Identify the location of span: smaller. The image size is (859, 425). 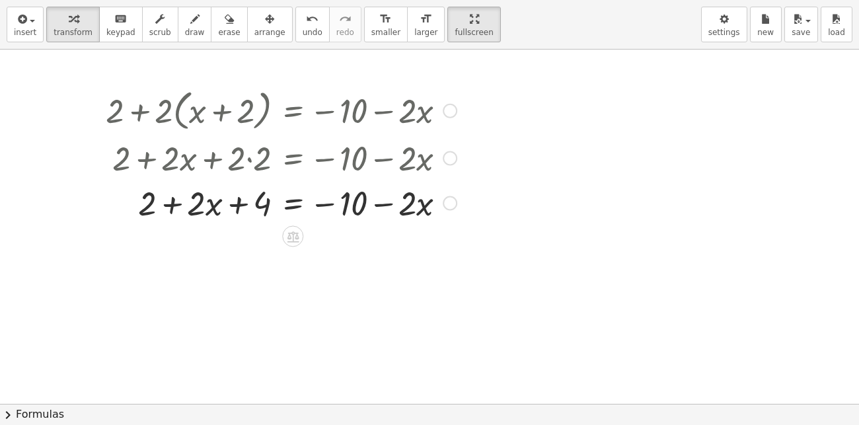
(386, 32).